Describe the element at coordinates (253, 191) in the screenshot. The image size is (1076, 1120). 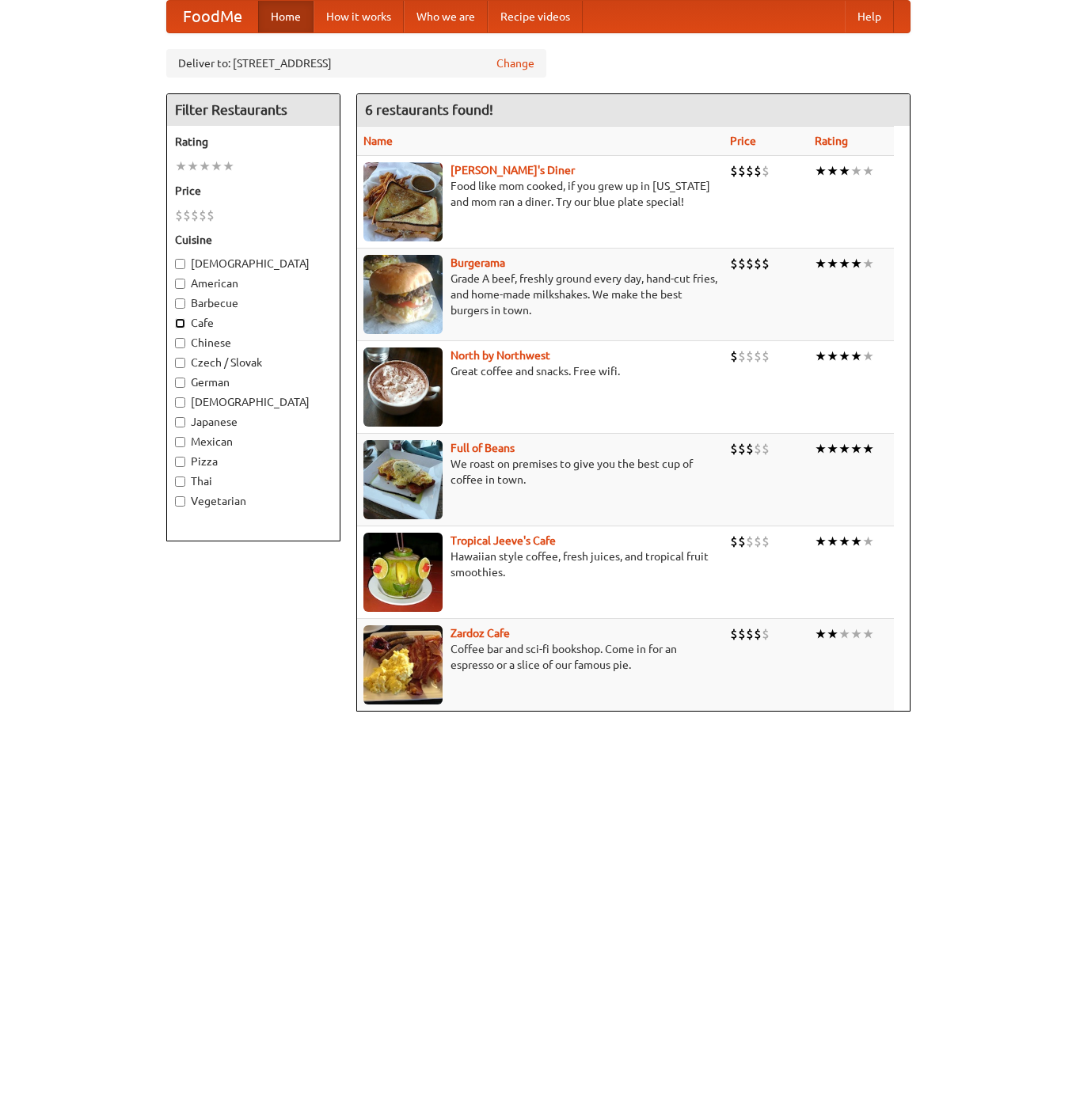
I see `h5: Price` at that location.